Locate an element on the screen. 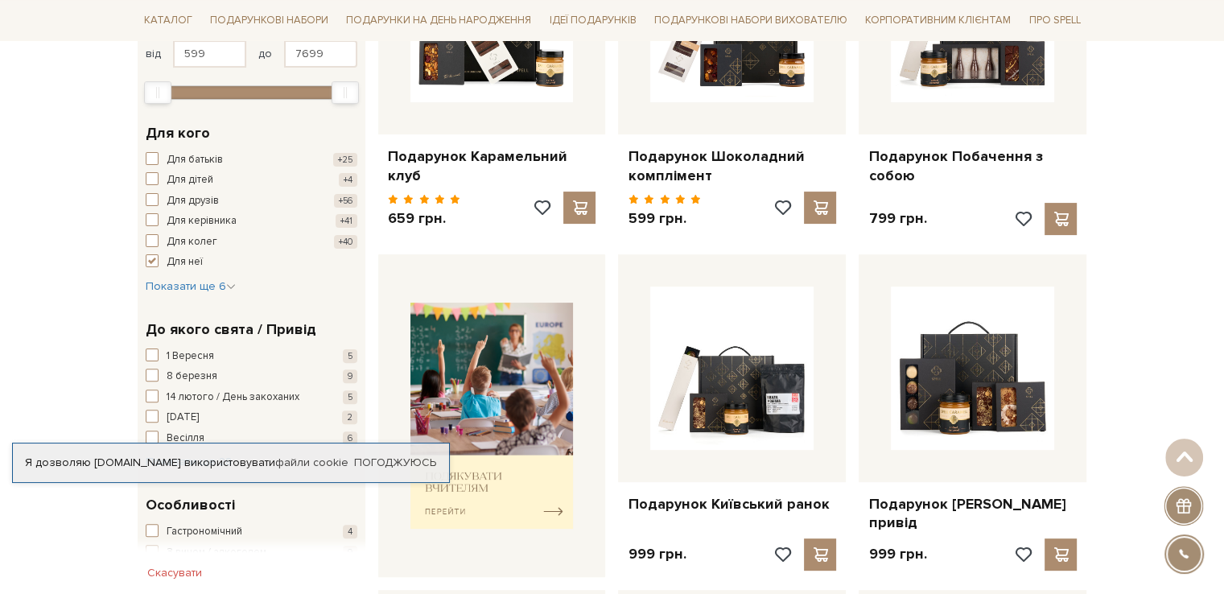 This screenshot has height=594, width=1224. p: 599 грн. is located at coordinates (664, 218).